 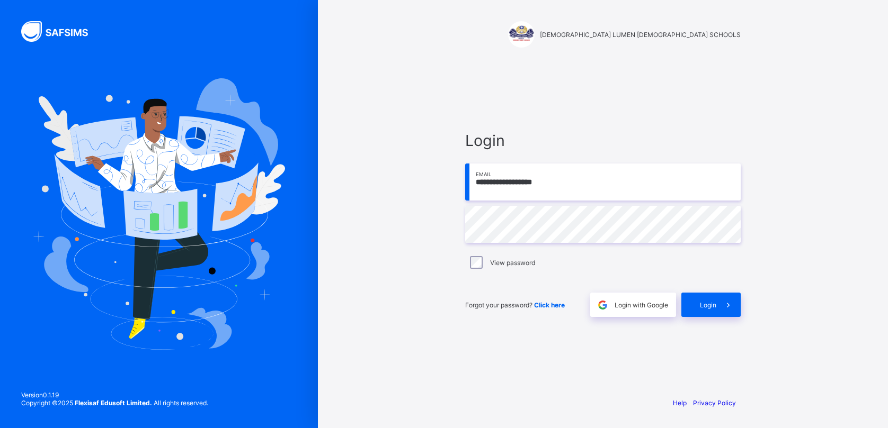 I want to click on strong: Flexisaf Edusoft Limited., so click(x=113, y=403).